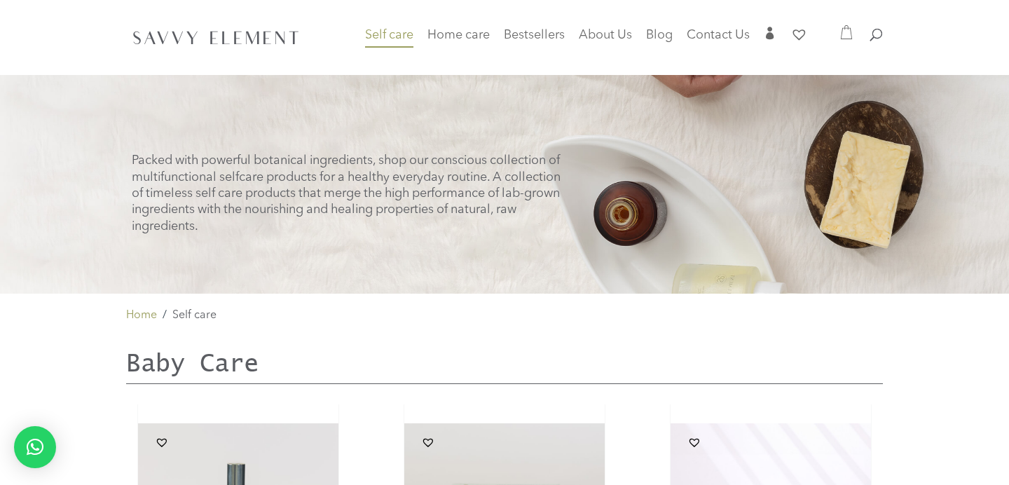  Describe the element at coordinates (534, 35) in the screenshot. I see `span: Bestsellers` at that location.